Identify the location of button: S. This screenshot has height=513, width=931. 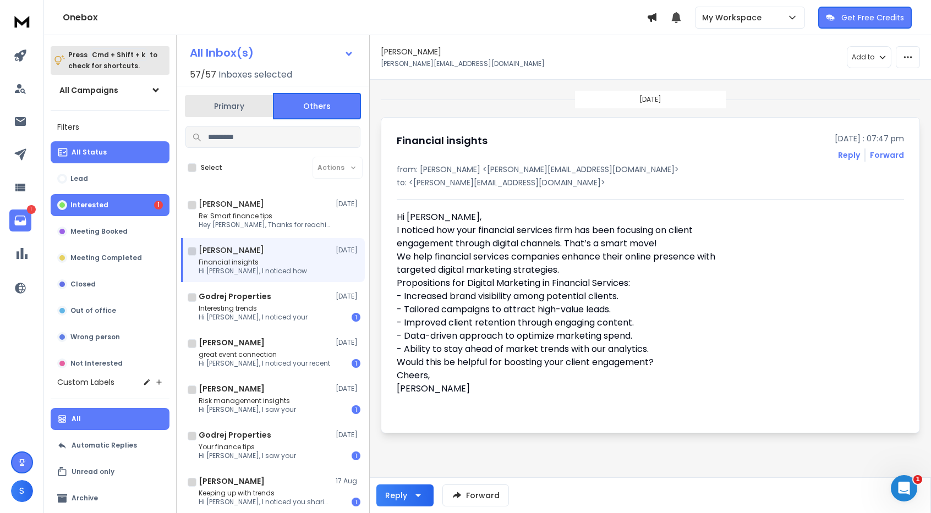
(22, 491).